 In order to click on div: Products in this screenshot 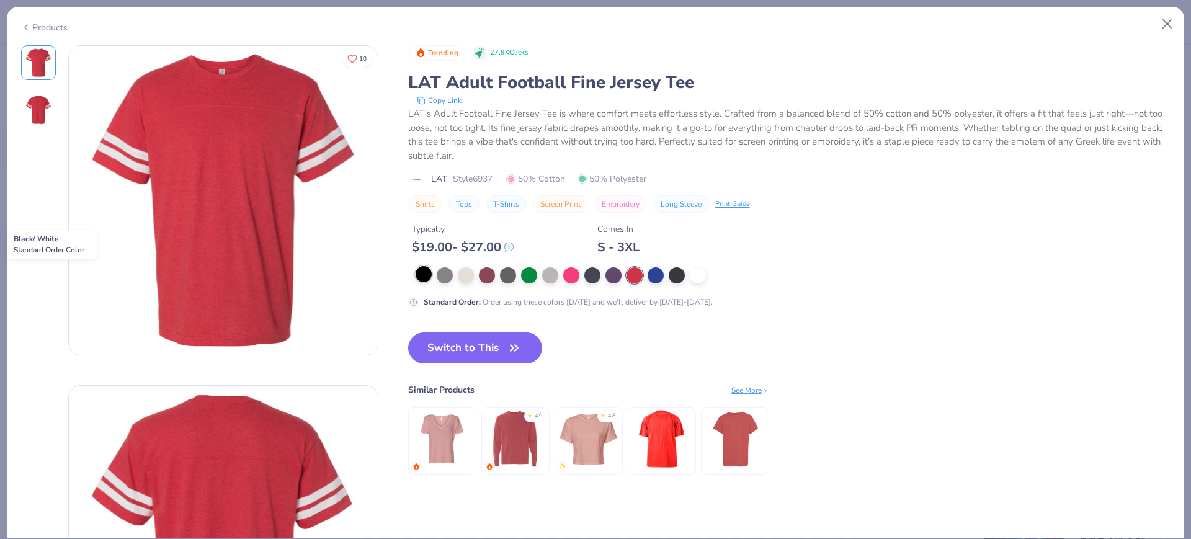, I will do `click(44, 27)`.